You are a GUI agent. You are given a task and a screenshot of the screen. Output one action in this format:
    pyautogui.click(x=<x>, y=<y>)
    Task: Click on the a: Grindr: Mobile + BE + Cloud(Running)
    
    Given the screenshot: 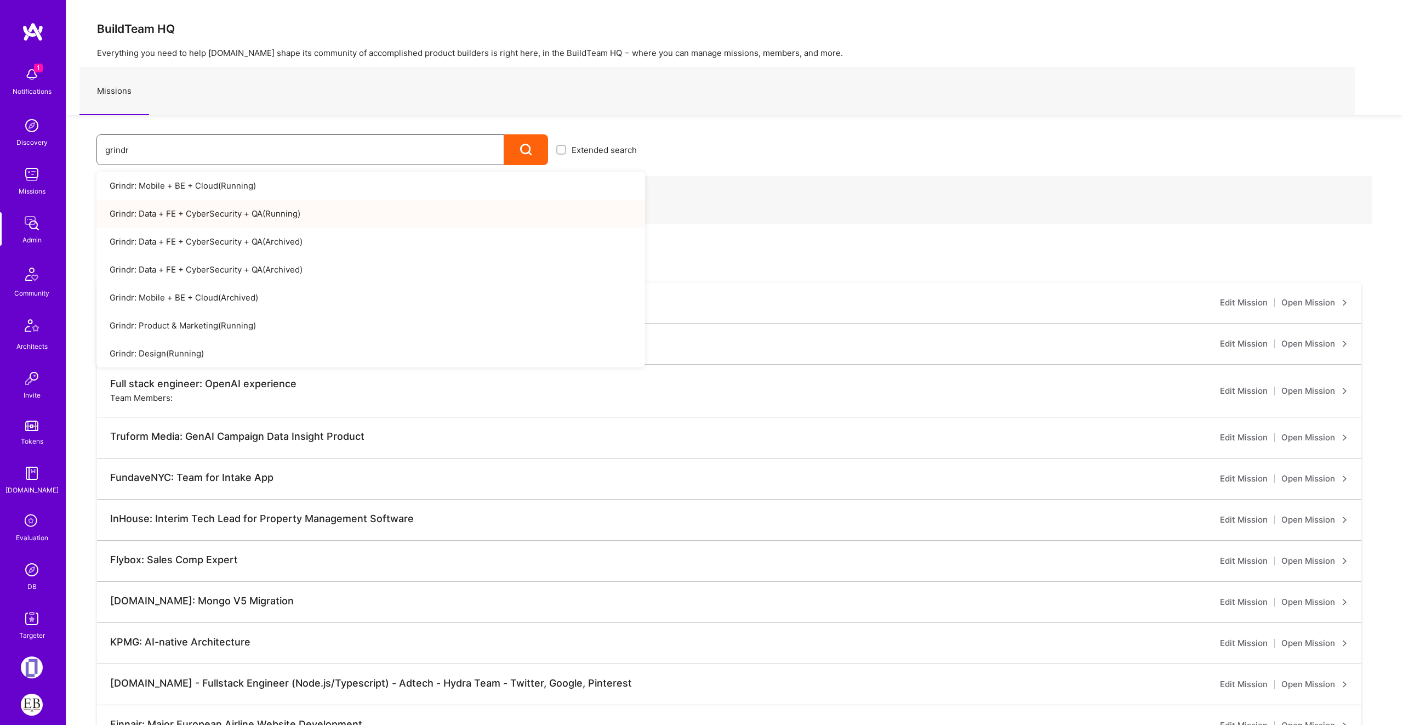 What is the action you would take?
    pyautogui.click(x=371, y=185)
    